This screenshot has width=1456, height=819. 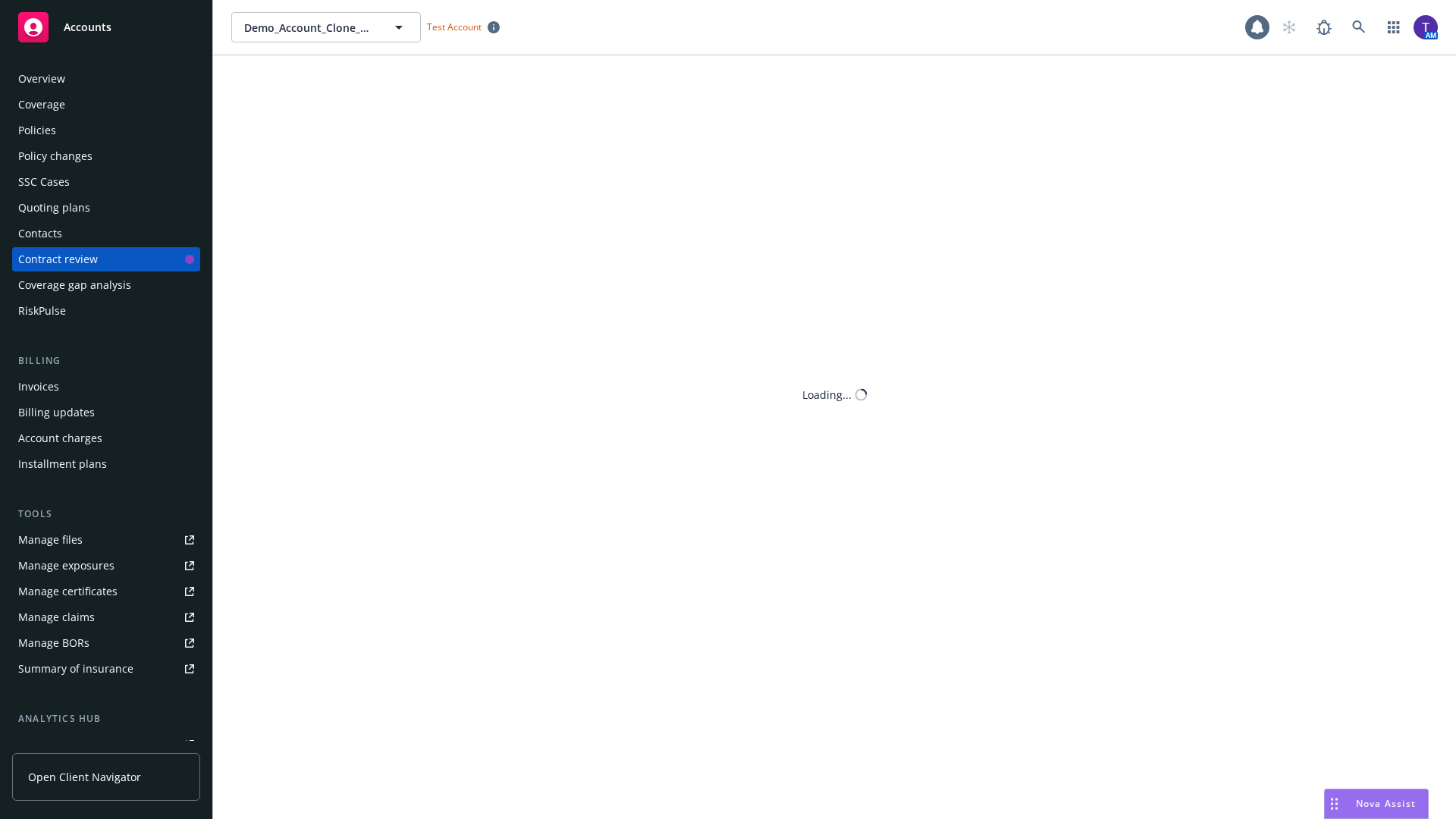 What do you see at coordinates (54, 644) in the screenshot?
I see `div: Manage BORs` at bounding box center [54, 644].